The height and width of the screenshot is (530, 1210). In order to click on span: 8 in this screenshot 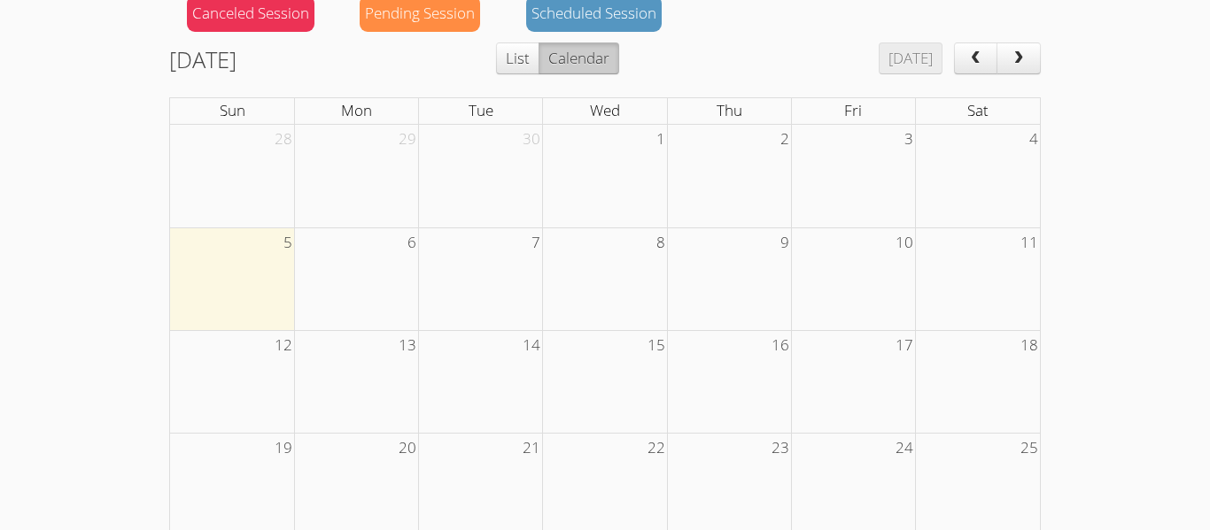, I will do `click(661, 243)`.